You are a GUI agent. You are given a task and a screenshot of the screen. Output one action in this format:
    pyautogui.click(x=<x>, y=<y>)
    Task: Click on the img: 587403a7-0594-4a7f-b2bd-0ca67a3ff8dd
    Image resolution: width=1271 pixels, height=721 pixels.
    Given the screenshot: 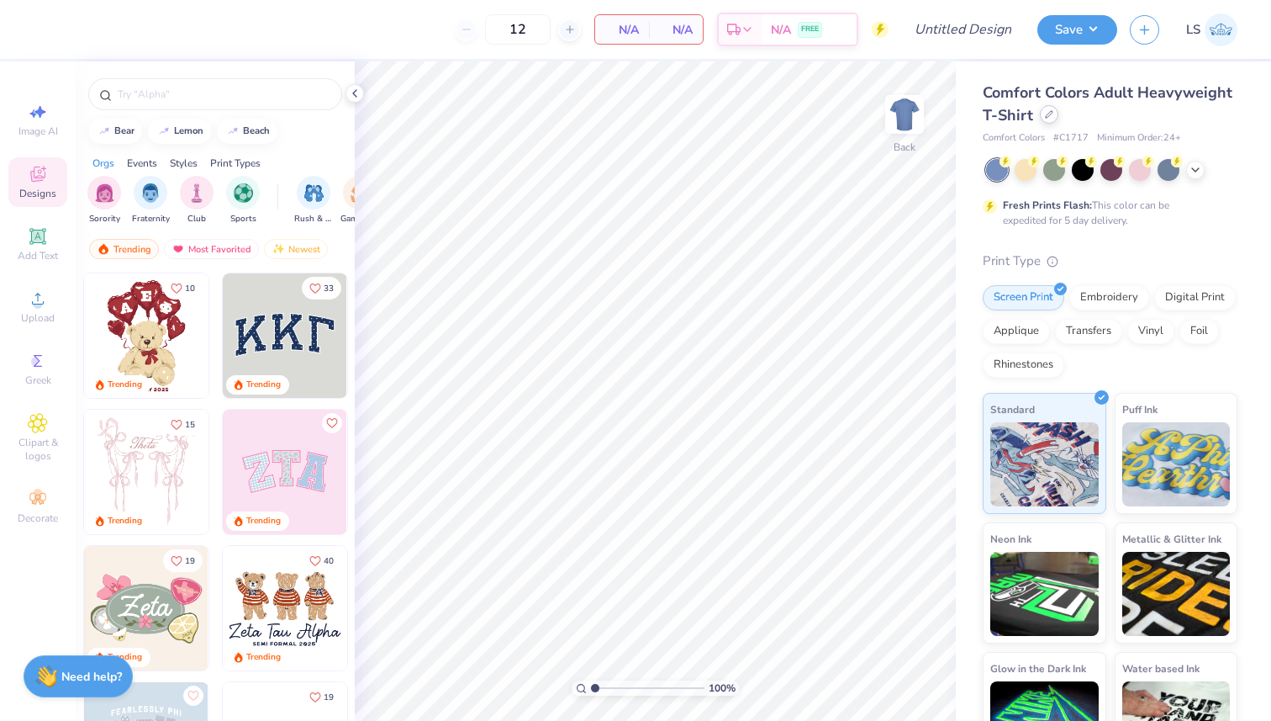 What is the action you would take?
    pyautogui.click(x=146, y=335)
    